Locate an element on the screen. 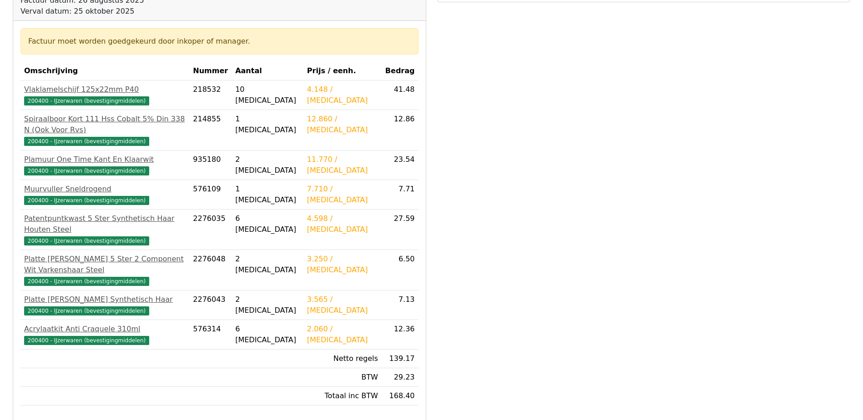 This screenshot has width=863, height=420. td: 7.13 is located at coordinates (400, 305).